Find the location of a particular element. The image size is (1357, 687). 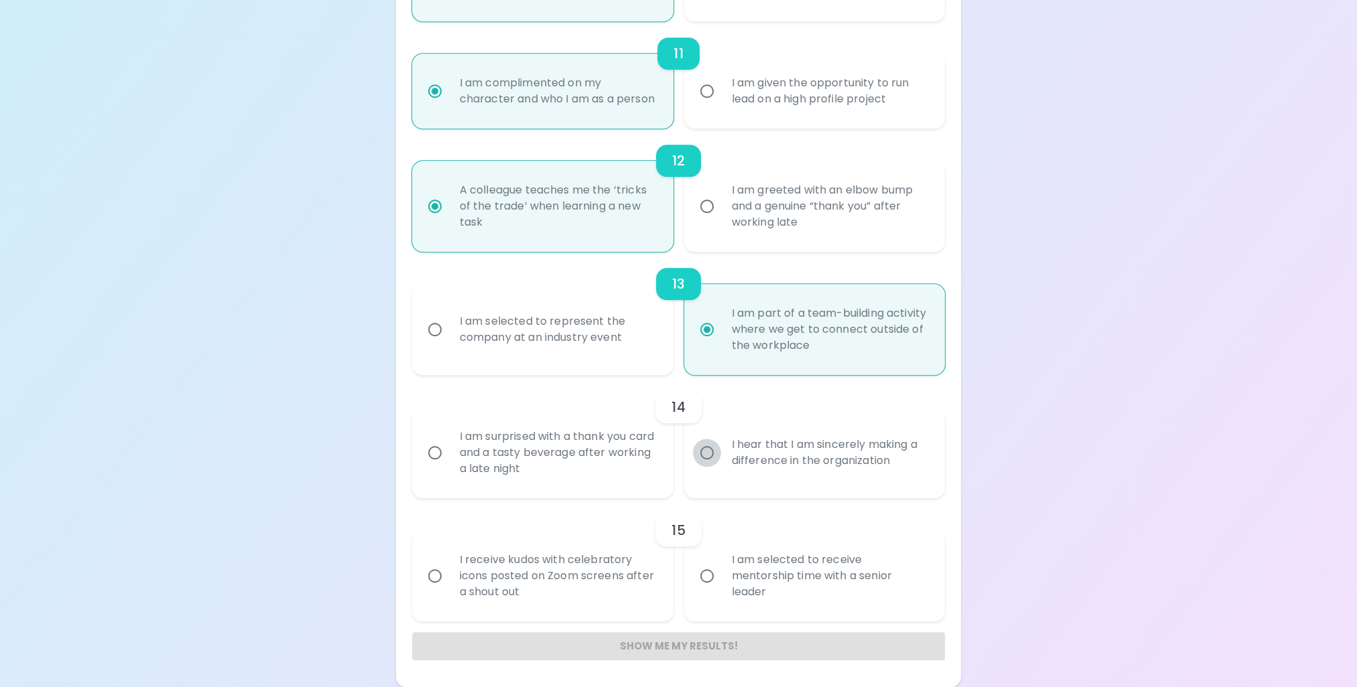

h6: 11 is located at coordinates (678, 54).